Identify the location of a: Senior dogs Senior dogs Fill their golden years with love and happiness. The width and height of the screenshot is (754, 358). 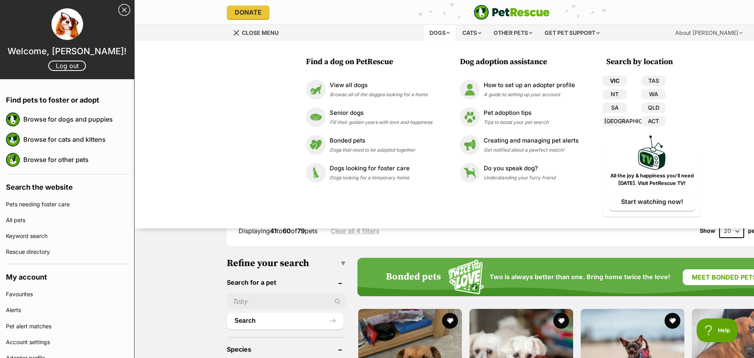
(369, 117).